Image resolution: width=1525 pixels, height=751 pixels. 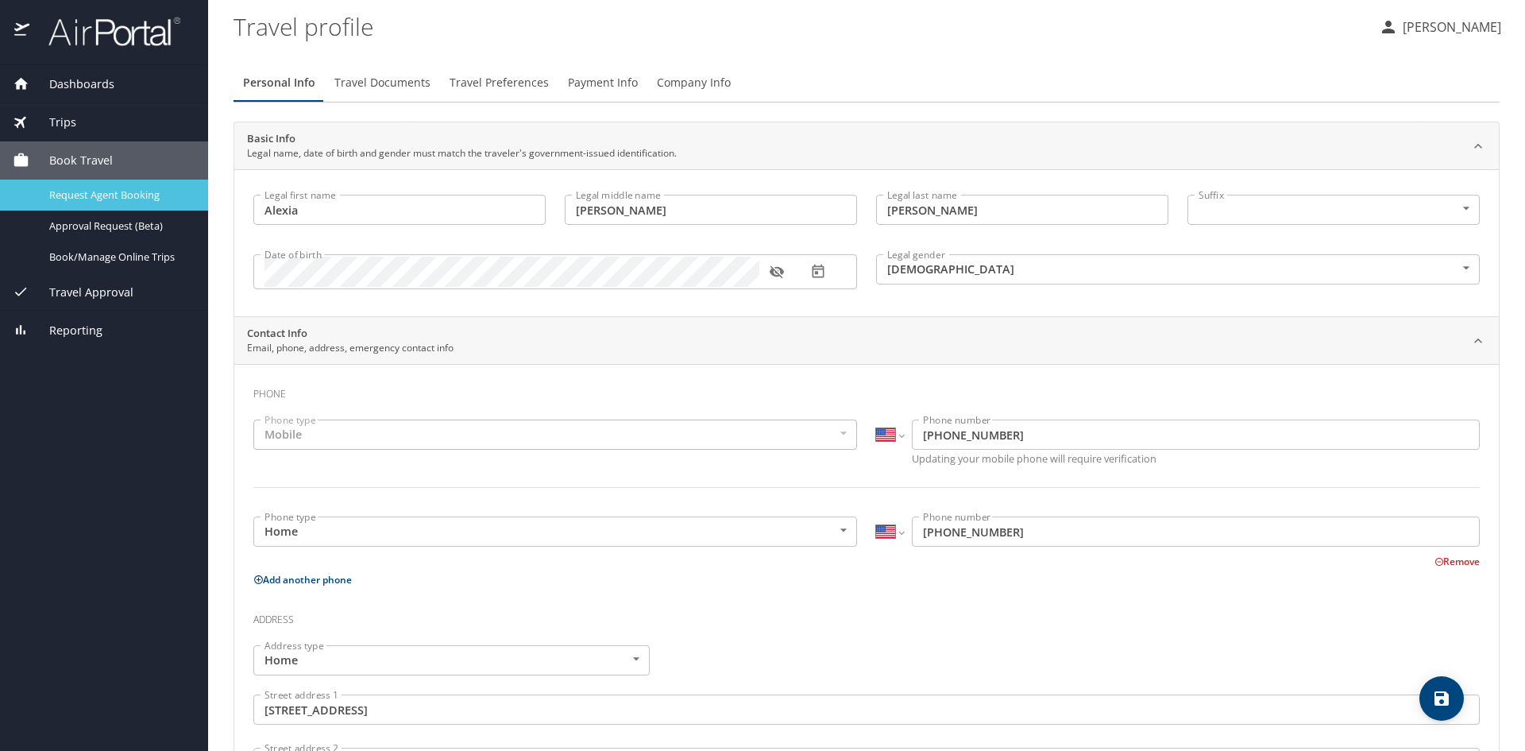 I want to click on button: Remove, so click(x=1457, y=561).